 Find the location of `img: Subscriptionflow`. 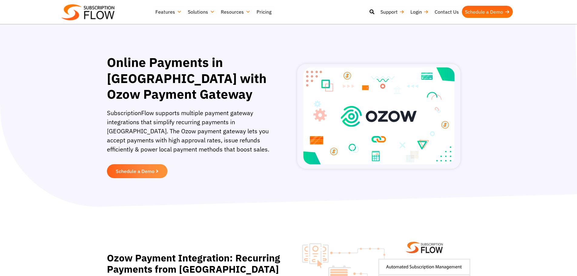

img: Subscriptionflow is located at coordinates (88, 12).